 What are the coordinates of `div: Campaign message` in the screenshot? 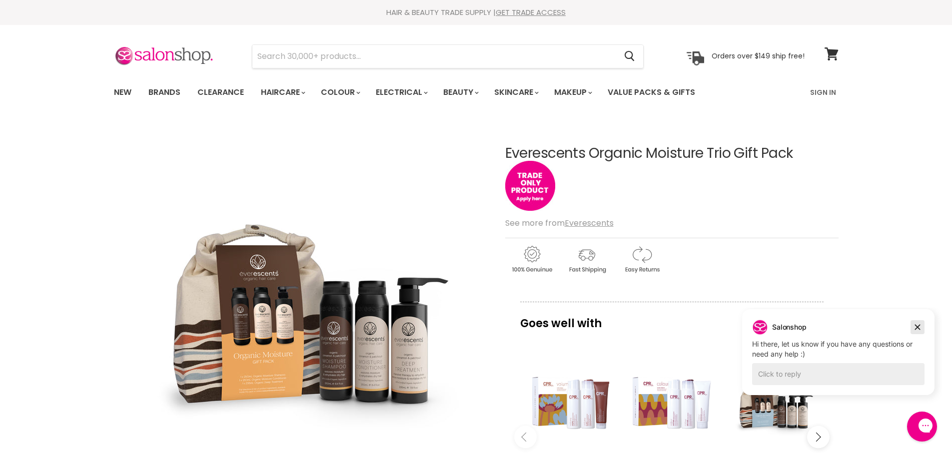 It's located at (103, 44).